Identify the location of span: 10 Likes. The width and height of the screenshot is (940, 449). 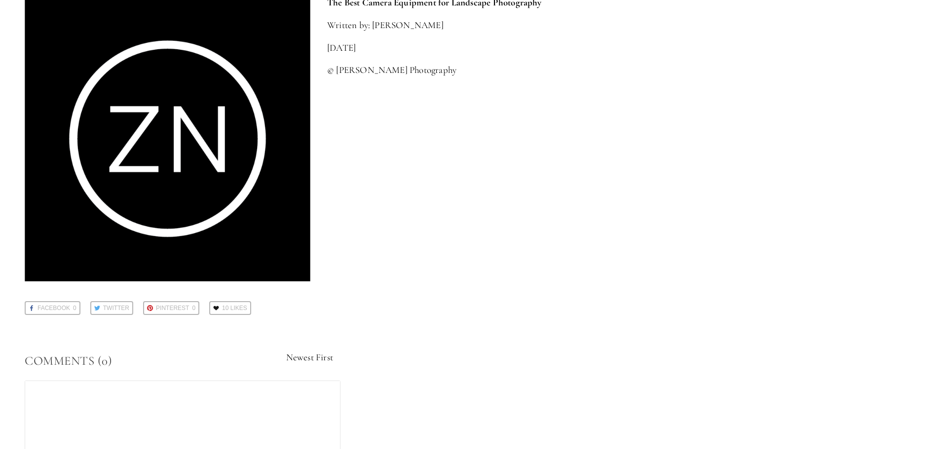
(234, 308).